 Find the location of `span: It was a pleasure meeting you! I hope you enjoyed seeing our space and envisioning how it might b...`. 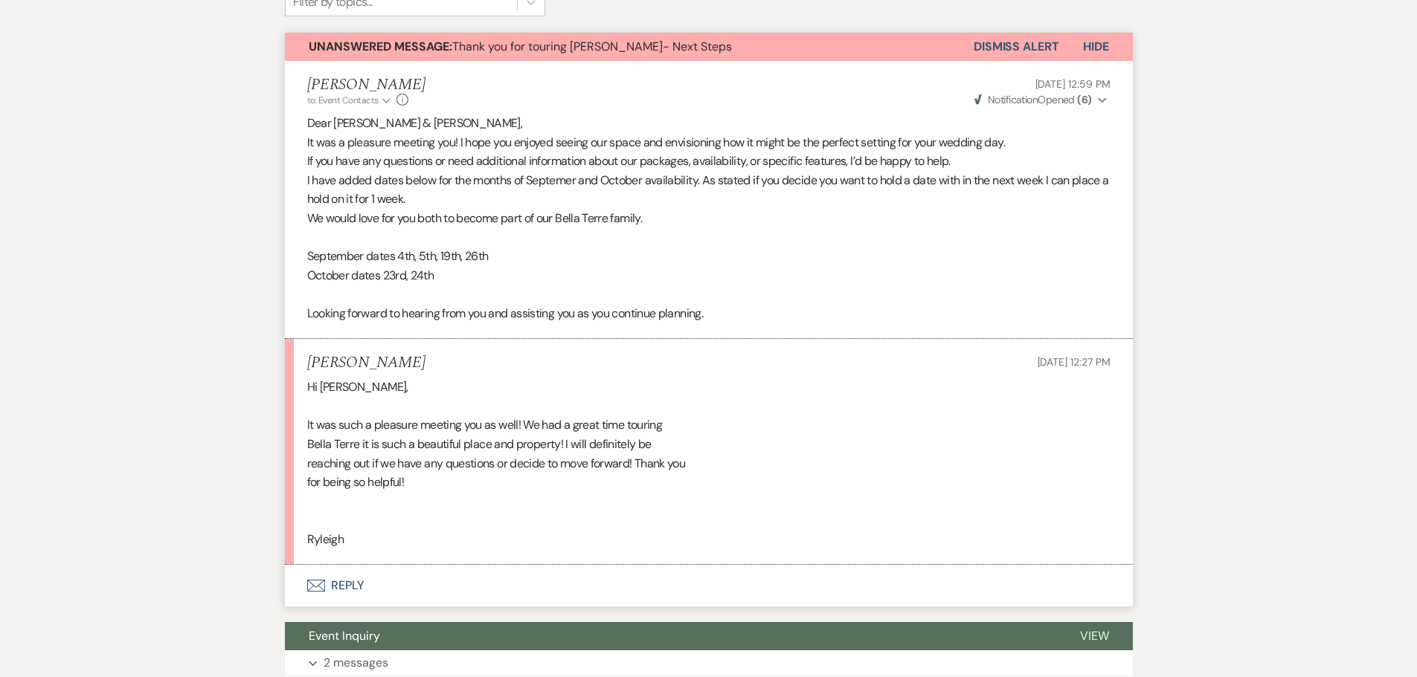

span: It was a pleasure meeting you! I hope you enjoyed seeing our space and envisioning how it might b... is located at coordinates (656, 142).